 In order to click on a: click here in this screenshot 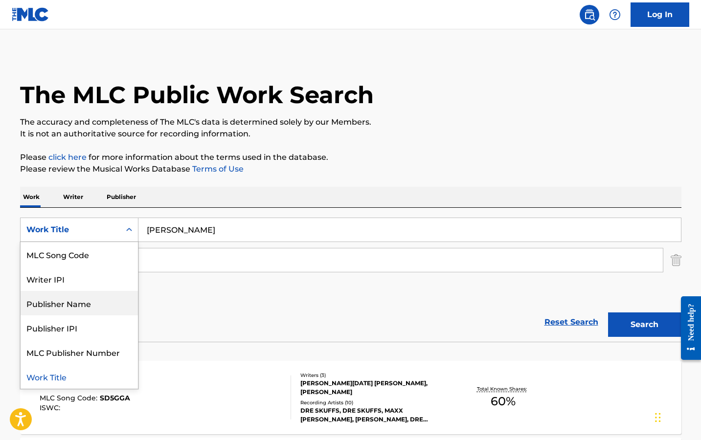, I will do `click(68, 157)`.